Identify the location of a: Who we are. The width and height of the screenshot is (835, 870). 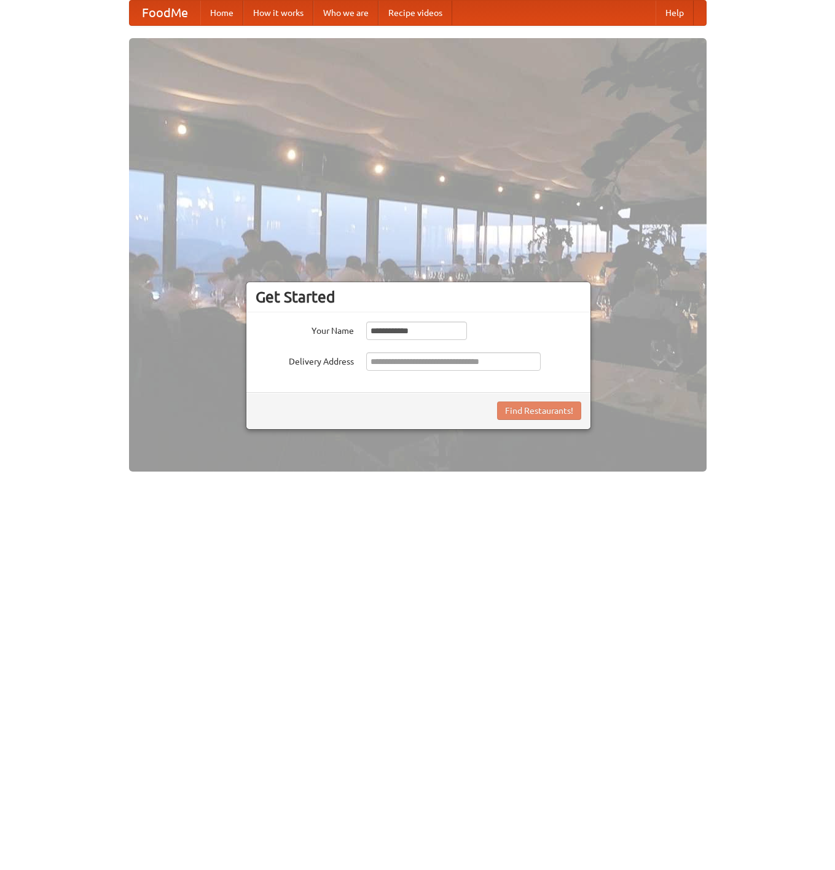
(346, 13).